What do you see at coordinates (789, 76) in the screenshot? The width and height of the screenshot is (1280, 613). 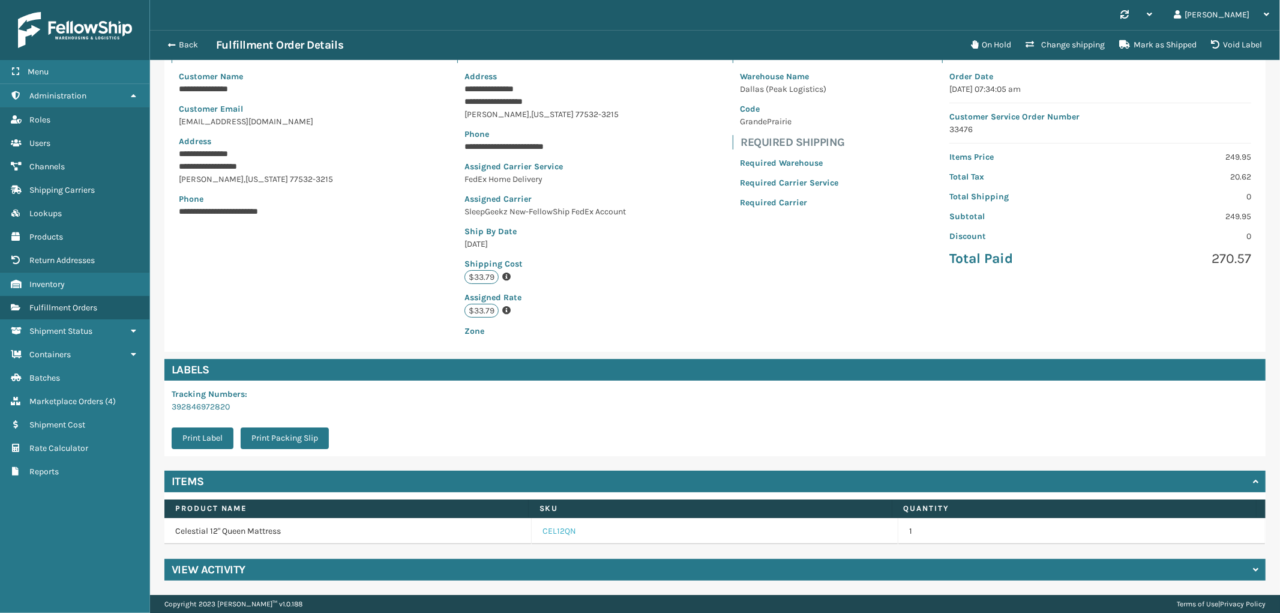 I see `p: Warehouse Name` at bounding box center [789, 76].